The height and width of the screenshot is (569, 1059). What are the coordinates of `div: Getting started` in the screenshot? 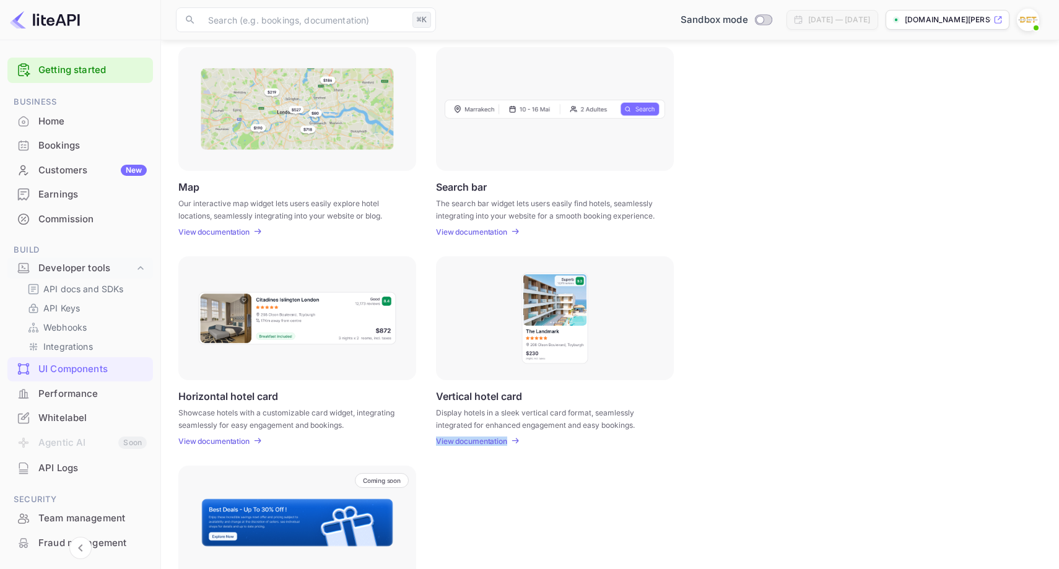 It's located at (80, 70).